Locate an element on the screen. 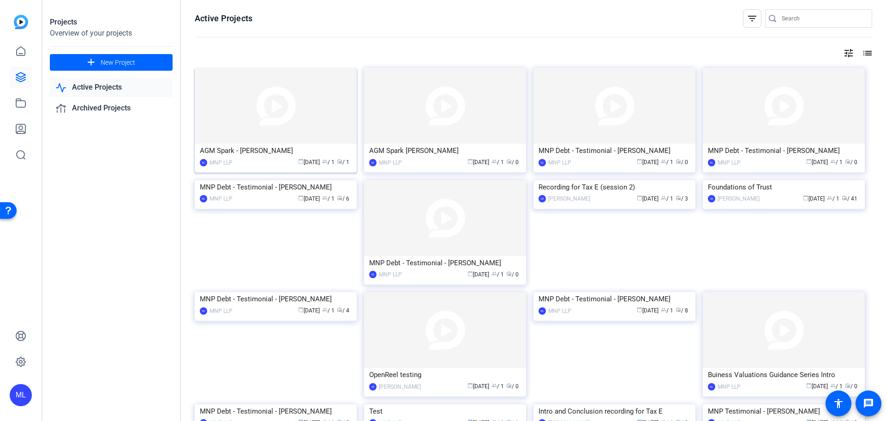  h1: Active Projects is located at coordinates (223, 18).